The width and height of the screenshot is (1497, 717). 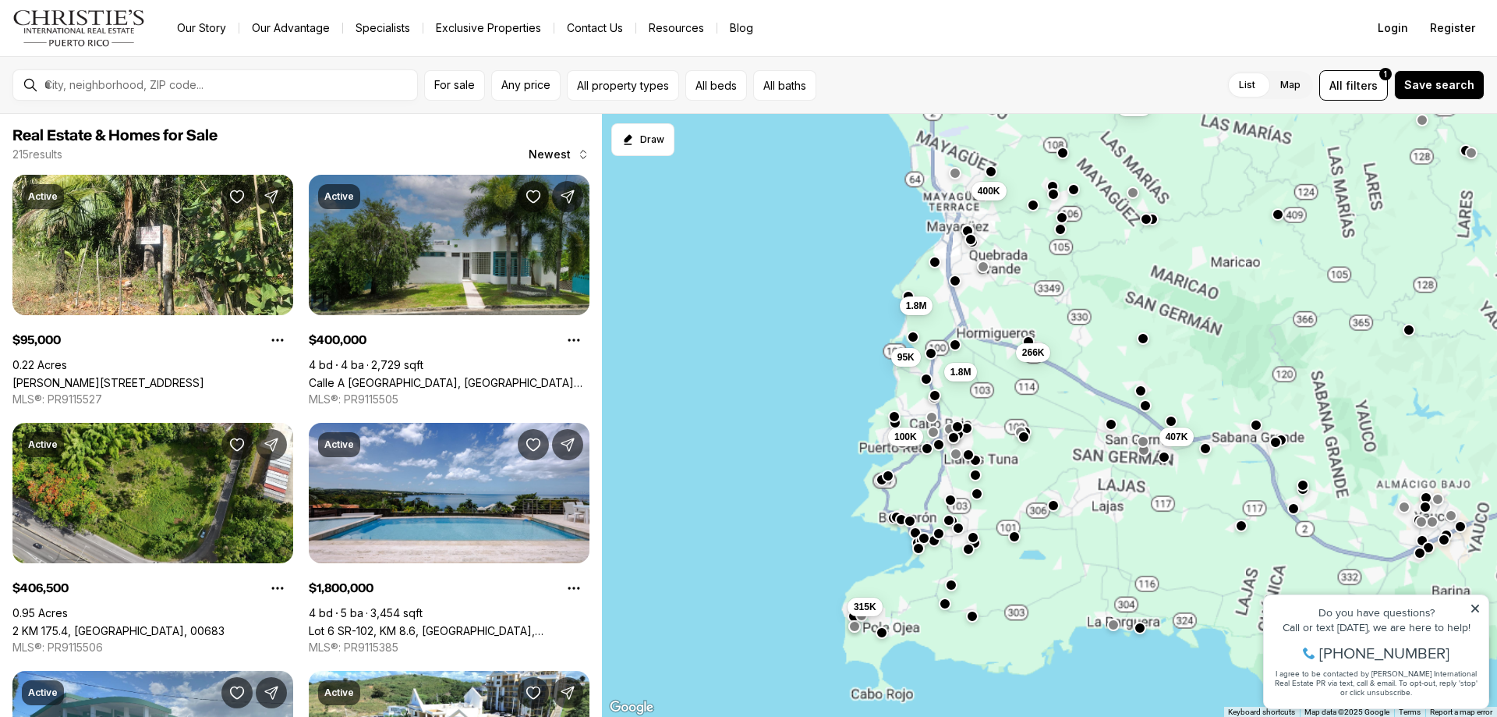 What do you see at coordinates (237, 197) in the screenshot?
I see `button: Save Property: Carr 102 BO GUANAJIBO` at bounding box center [237, 197].